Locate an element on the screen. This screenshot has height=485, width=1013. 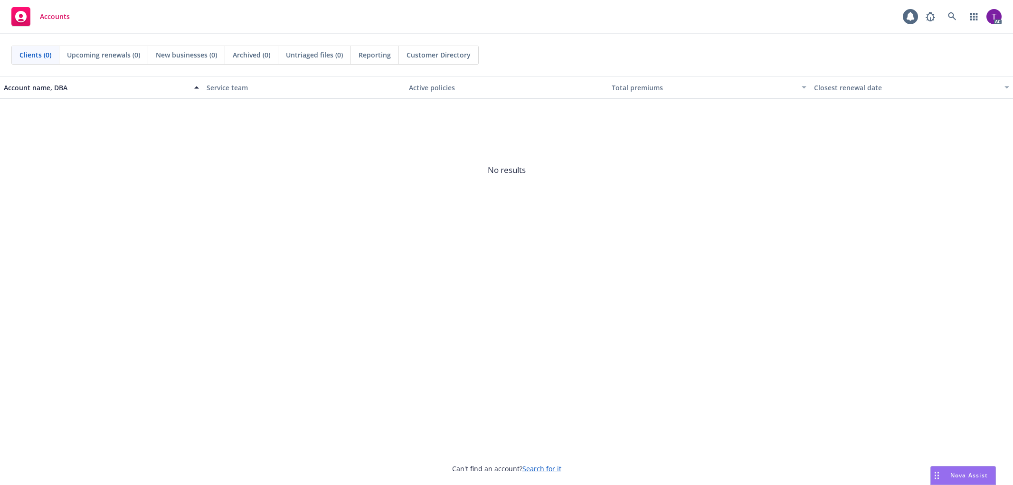
a: Accounts is located at coordinates (40, 17).